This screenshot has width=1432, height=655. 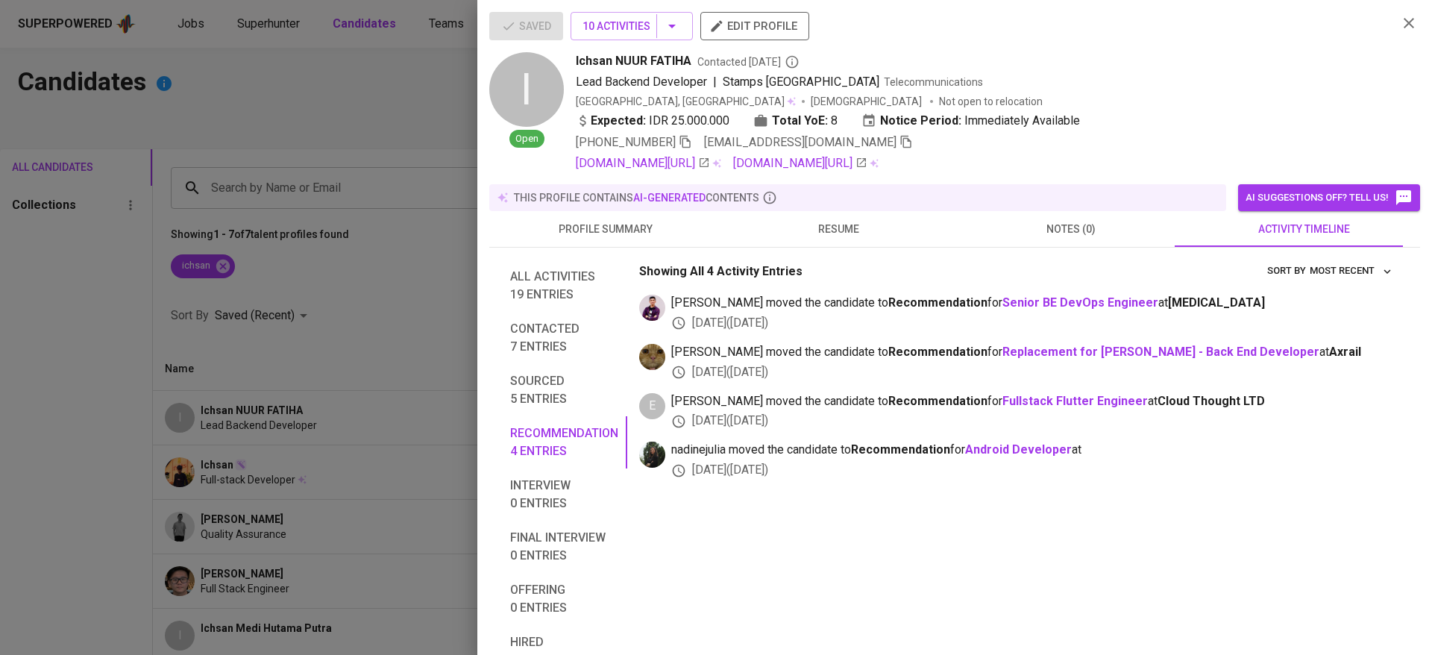 I want to click on span: Recommendation 4 entries, so click(x=564, y=442).